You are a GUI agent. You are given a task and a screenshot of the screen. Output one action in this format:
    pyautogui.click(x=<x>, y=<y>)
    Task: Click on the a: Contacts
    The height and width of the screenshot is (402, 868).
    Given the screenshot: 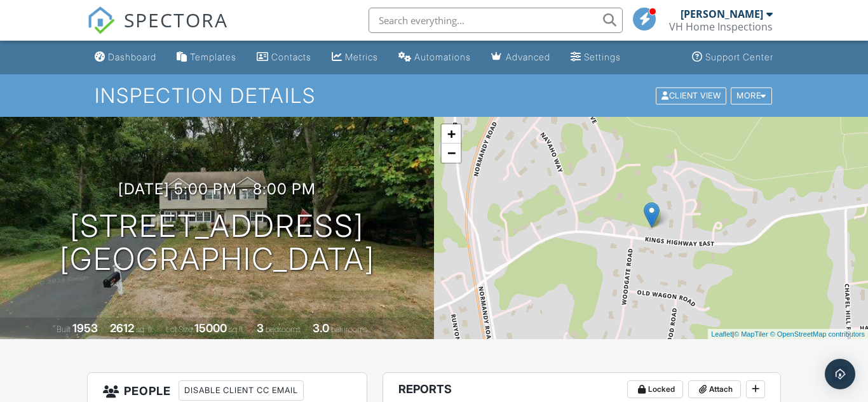 What is the action you would take?
    pyautogui.click(x=284, y=57)
    